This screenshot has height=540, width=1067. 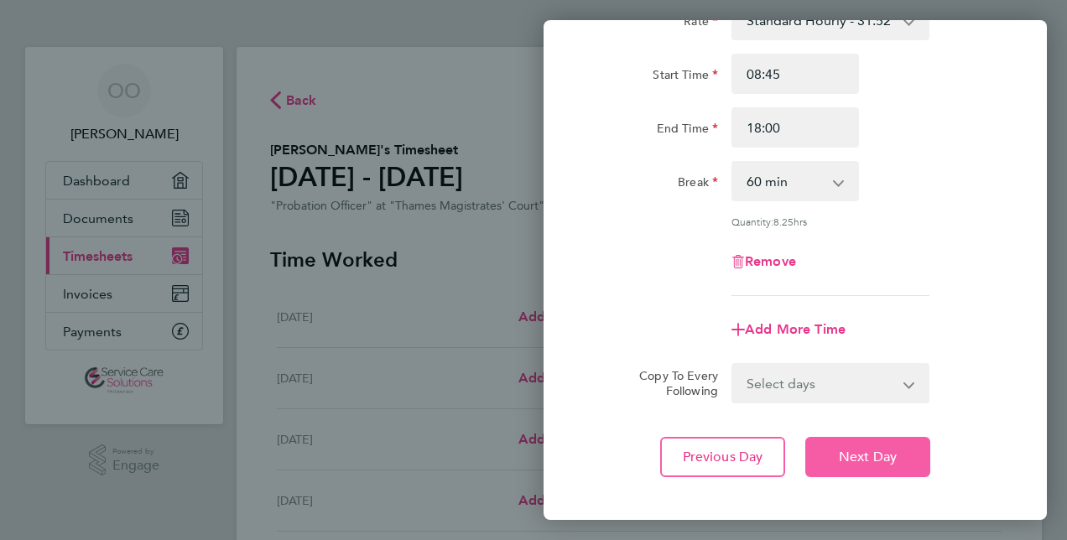 What do you see at coordinates (763, 262) in the screenshot?
I see `button: Remove` at bounding box center [763, 262].